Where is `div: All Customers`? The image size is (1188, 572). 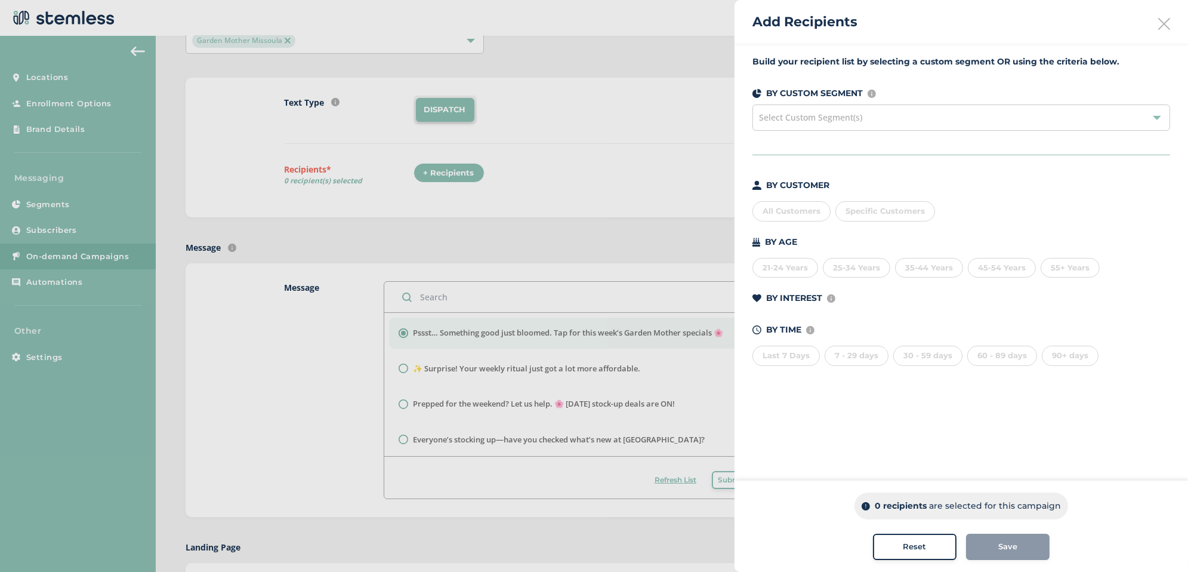 div: All Customers is located at coordinates (791, 211).